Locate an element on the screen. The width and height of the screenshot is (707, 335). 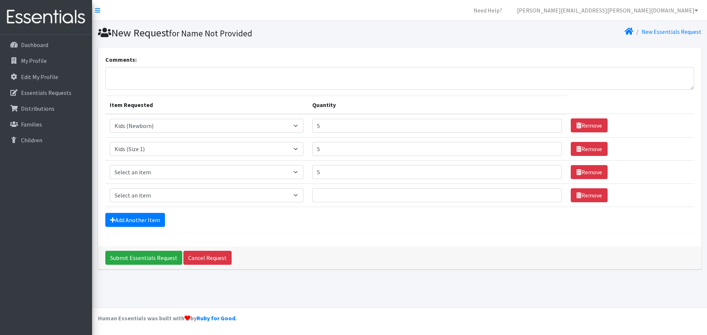
input: Submit Essentials Request is located at coordinates (144, 258).